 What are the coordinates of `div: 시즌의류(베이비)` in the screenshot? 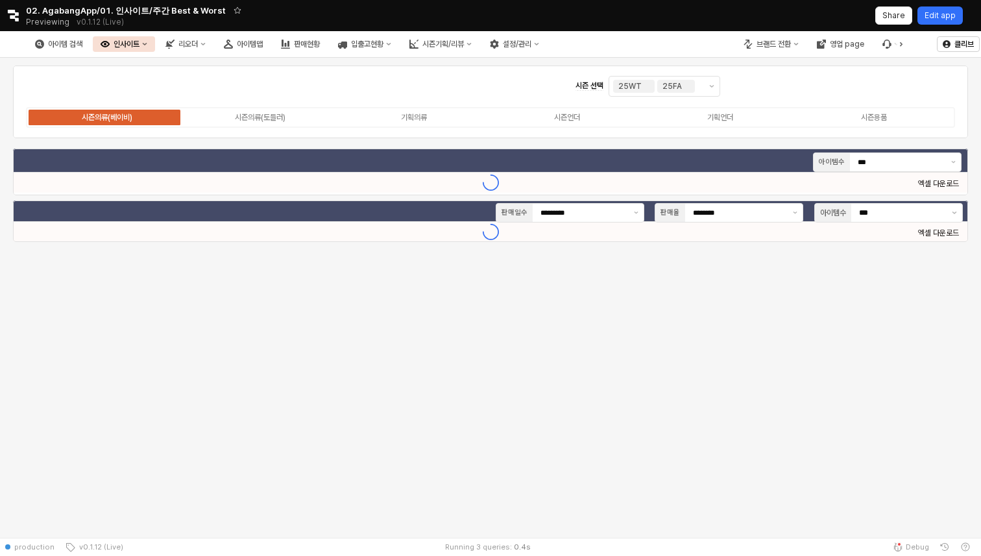 It's located at (107, 117).